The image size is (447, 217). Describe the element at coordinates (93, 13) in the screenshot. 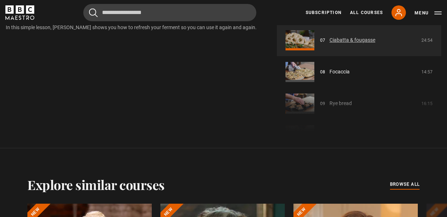

I see `button: Submit the search query` at that location.